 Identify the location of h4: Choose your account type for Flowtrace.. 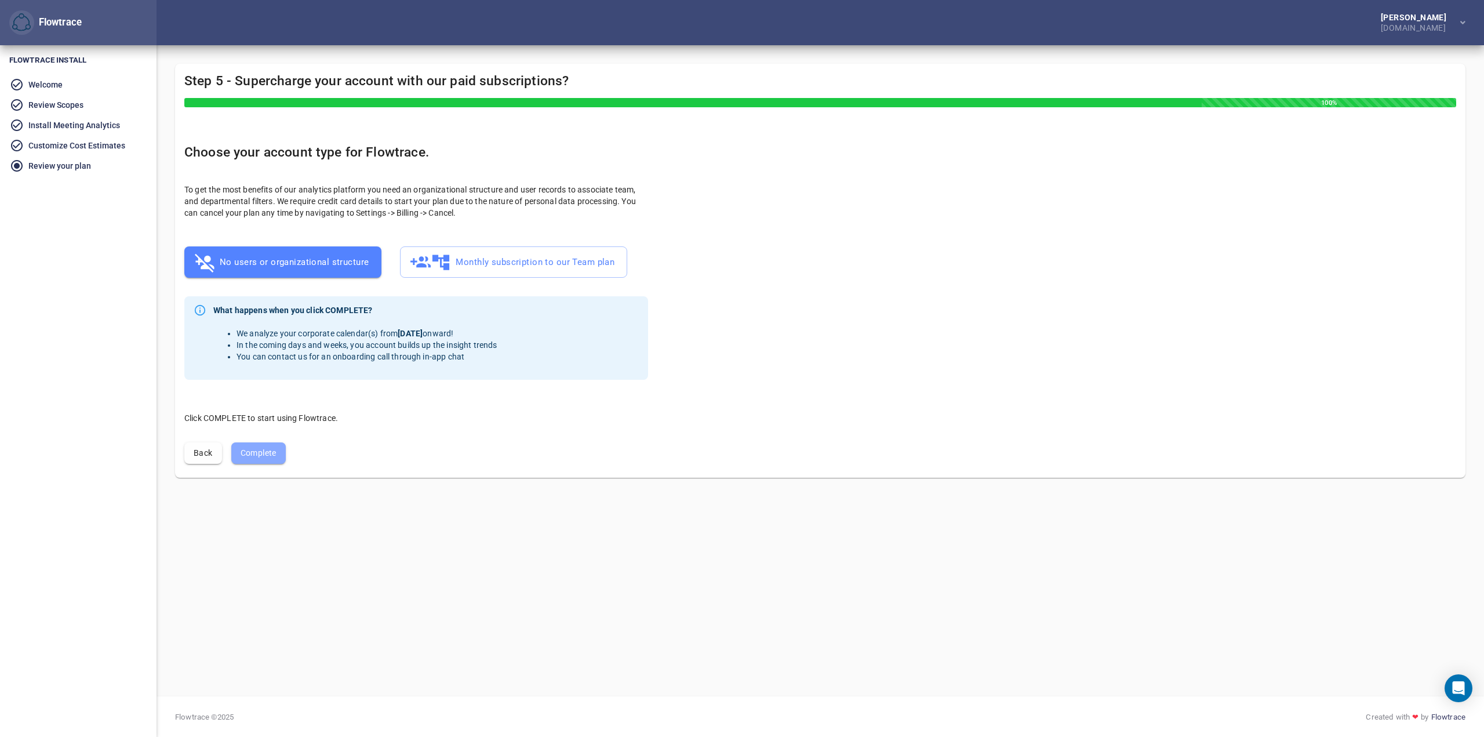
(820, 152).